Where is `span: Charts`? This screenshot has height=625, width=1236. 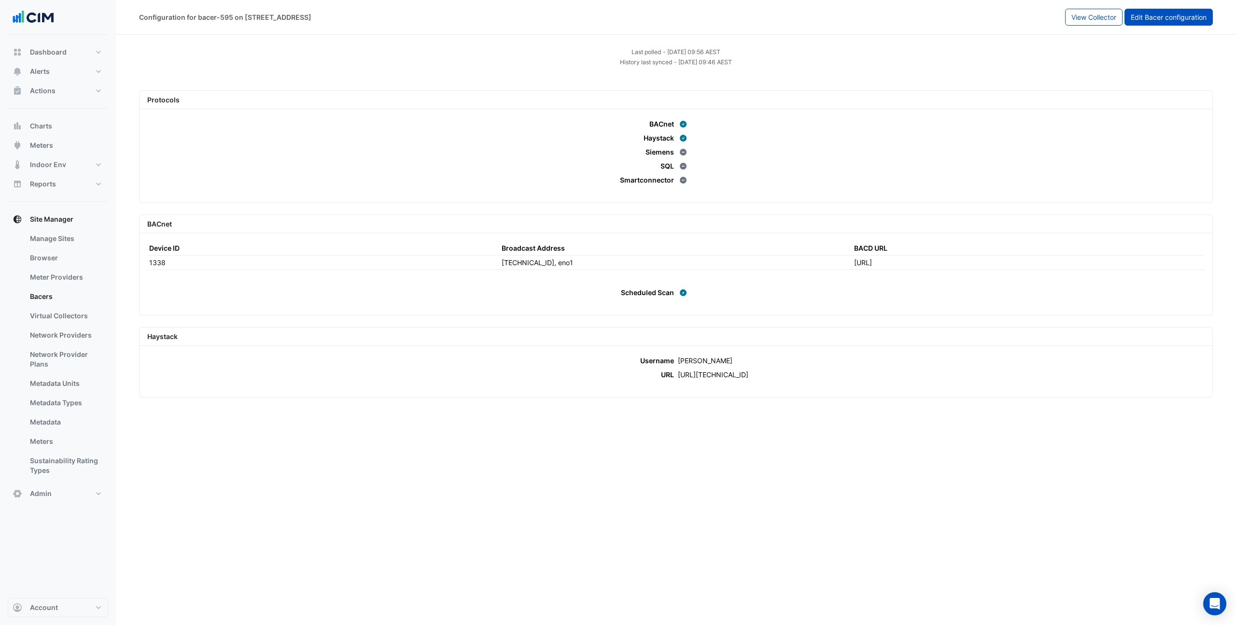
span: Charts is located at coordinates (41, 126).